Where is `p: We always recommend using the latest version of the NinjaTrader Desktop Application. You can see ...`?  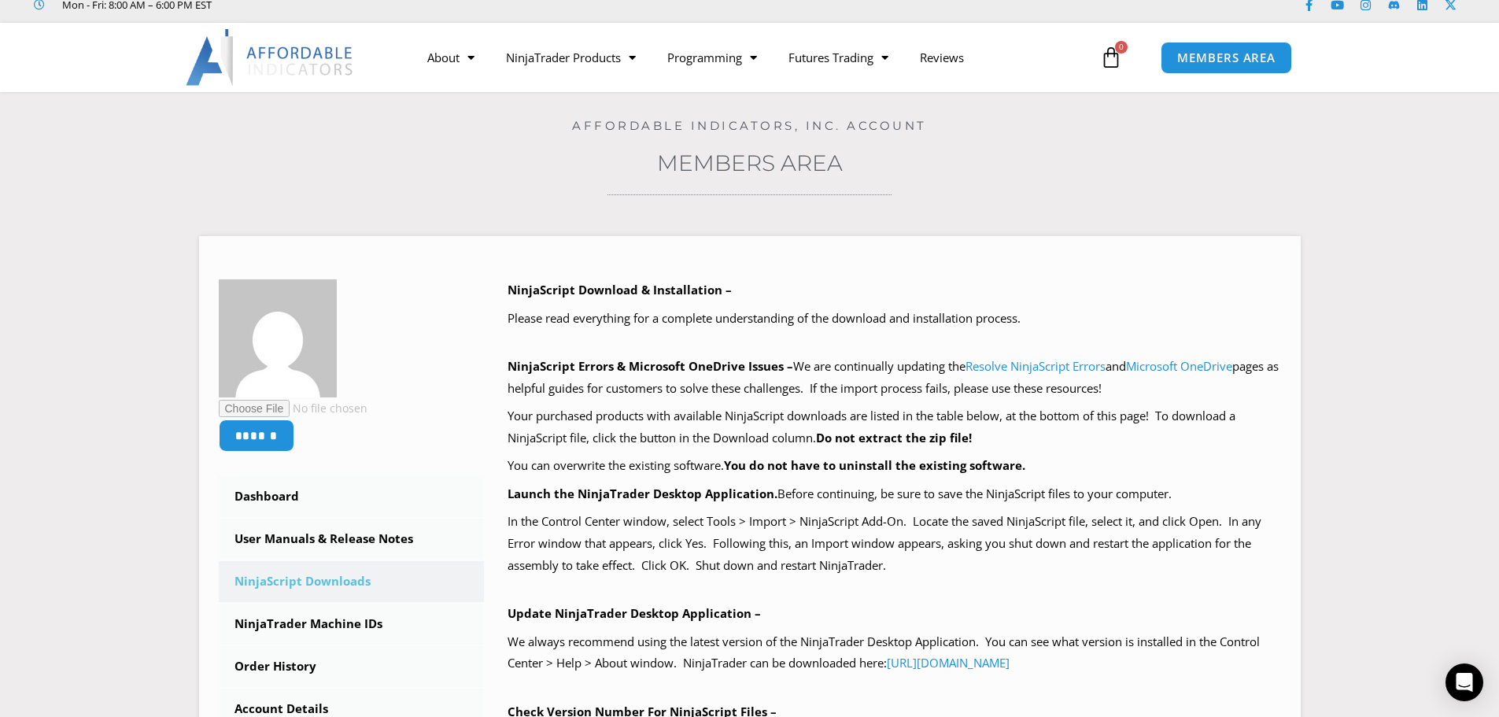 p: We always recommend using the latest version of the NinjaTrader Desktop Application. You can see ... is located at coordinates (894, 653).